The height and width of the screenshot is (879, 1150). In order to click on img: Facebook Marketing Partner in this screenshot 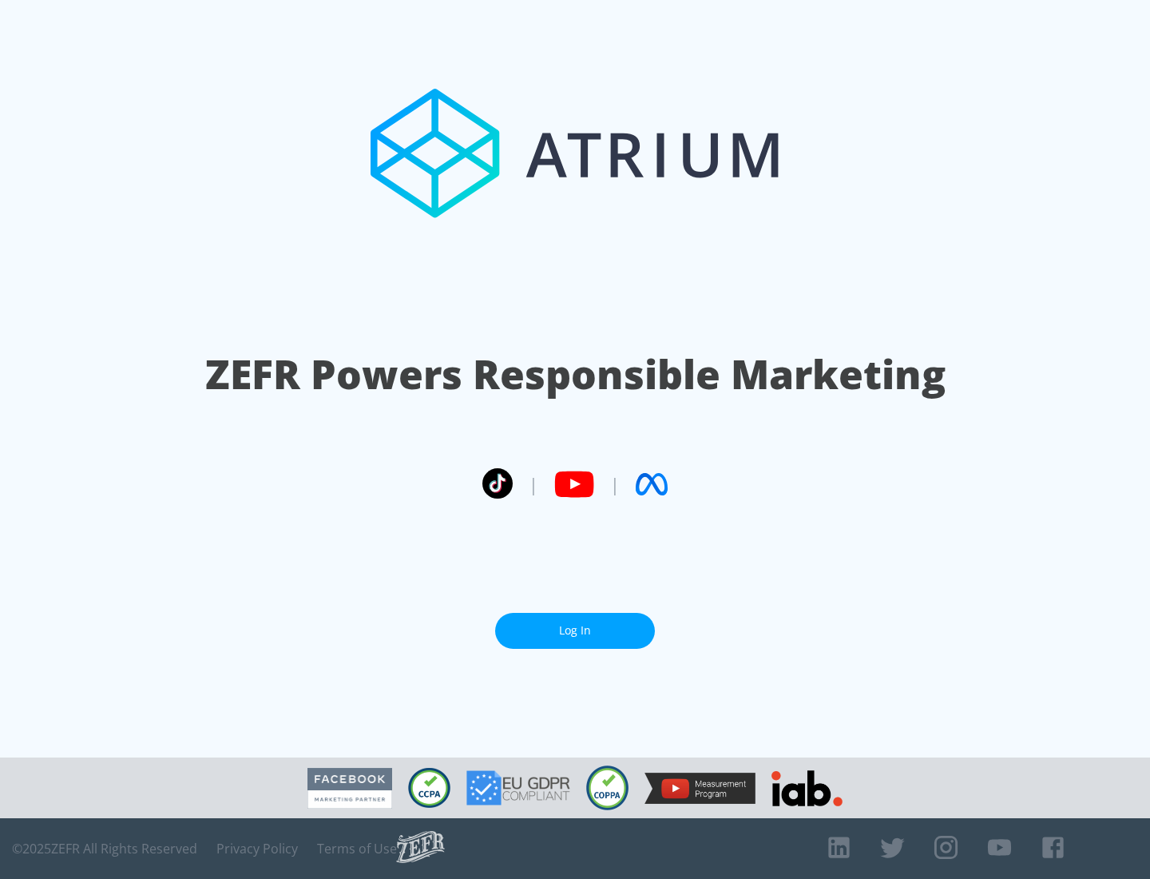, I will do `click(350, 788)`.